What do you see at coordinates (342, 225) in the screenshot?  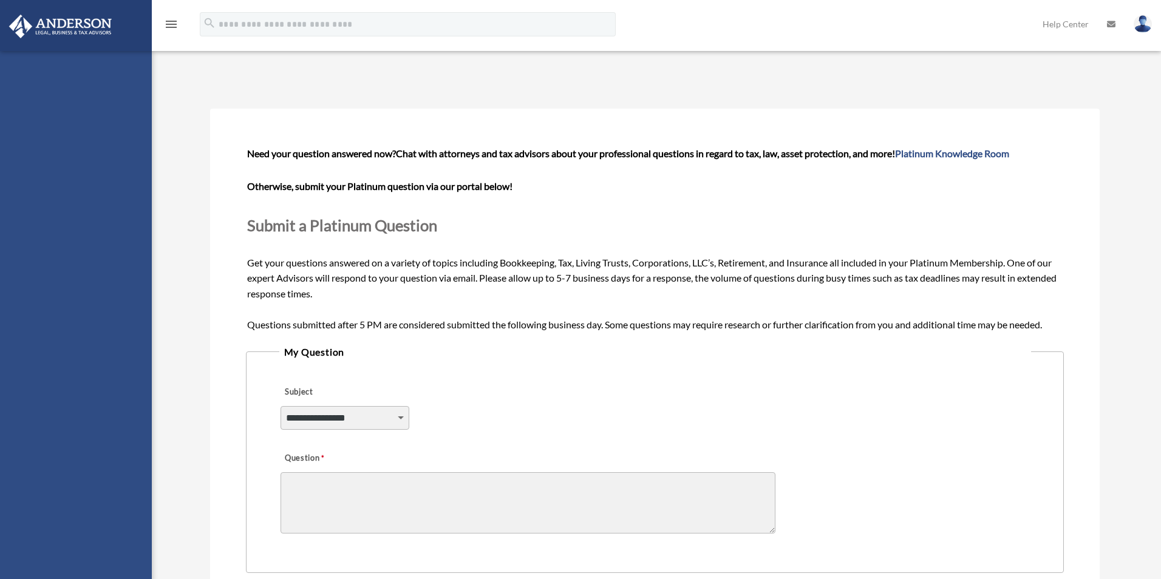 I see `span: Submit a Platinum Question` at bounding box center [342, 225].